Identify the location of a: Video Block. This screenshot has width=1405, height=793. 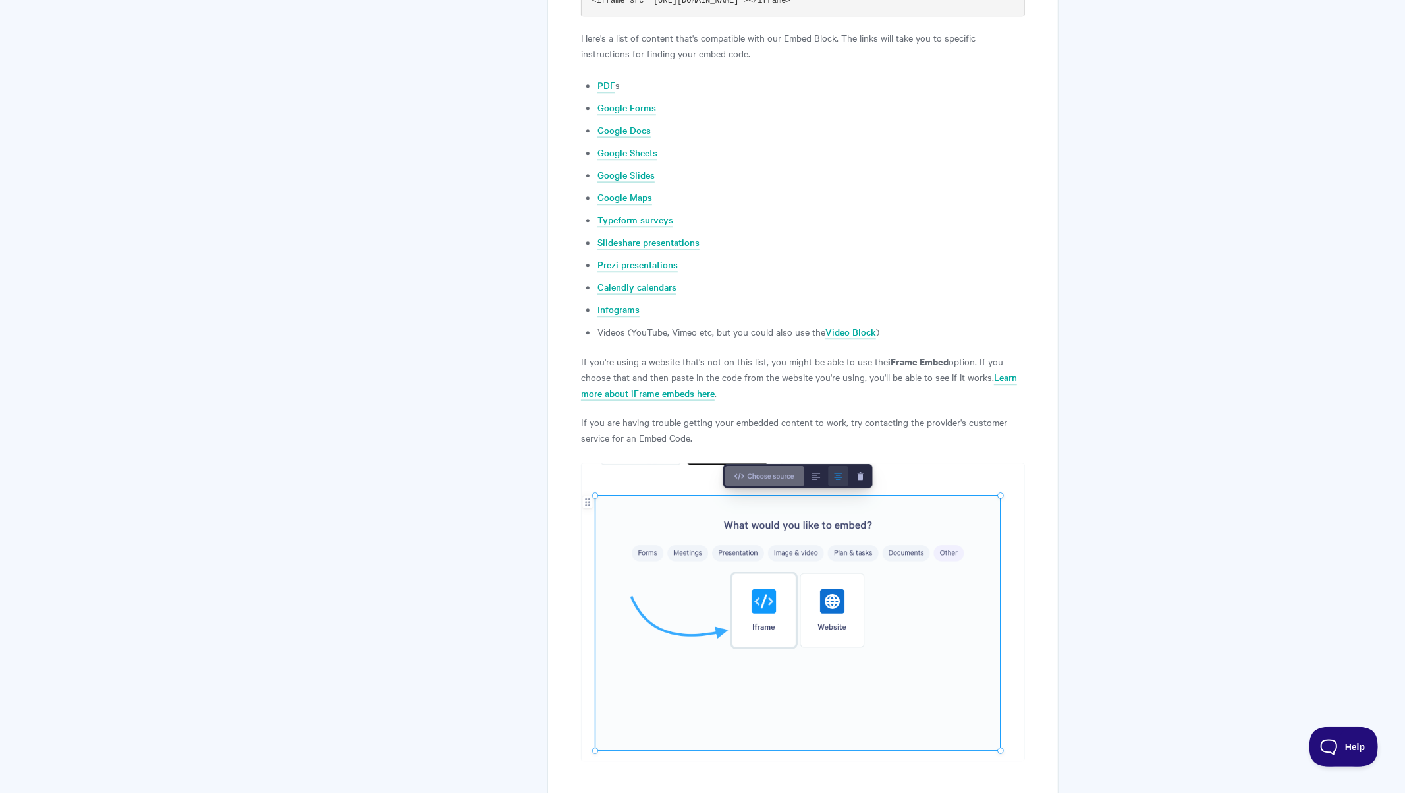
(851, 332).